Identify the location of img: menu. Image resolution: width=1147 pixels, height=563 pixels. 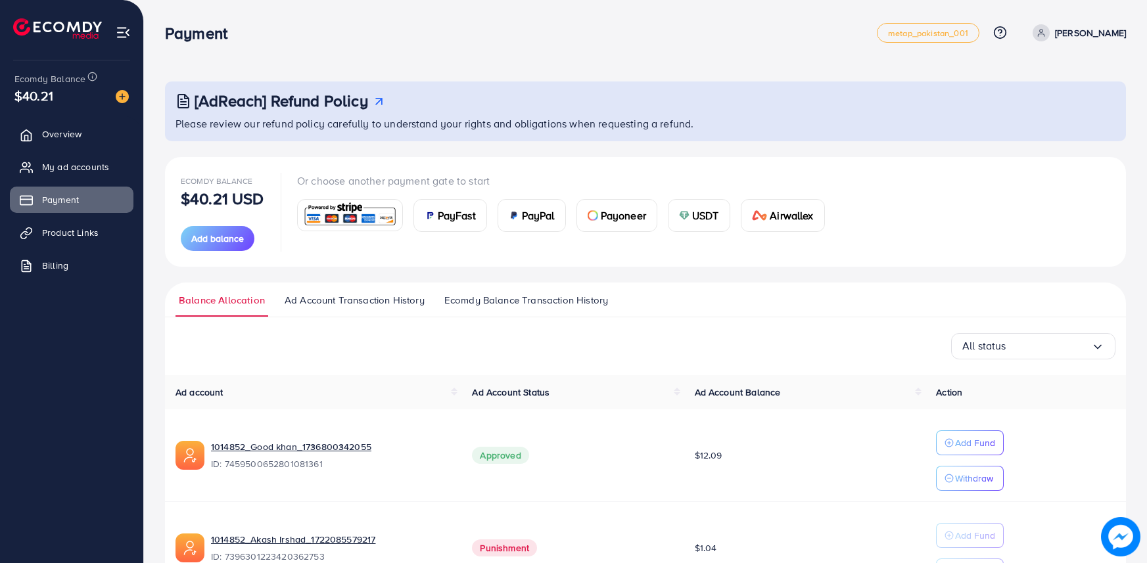
(123, 32).